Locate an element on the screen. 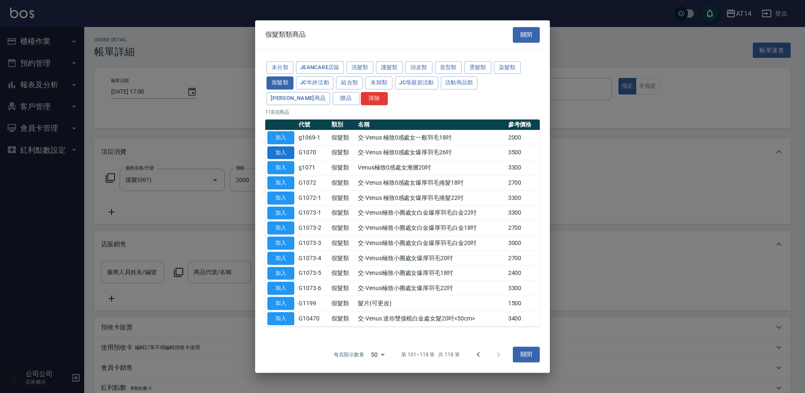 Image resolution: width=805 pixels, height=393 pixels. th: 參考價格 is located at coordinates (523, 125).